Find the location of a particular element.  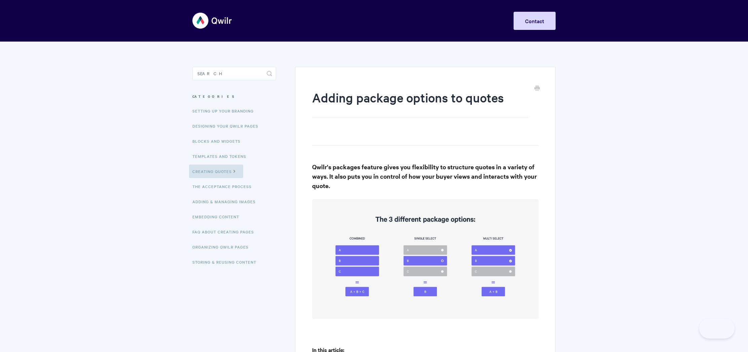

a: Setting up your Branding is located at coordinates (225, 111).